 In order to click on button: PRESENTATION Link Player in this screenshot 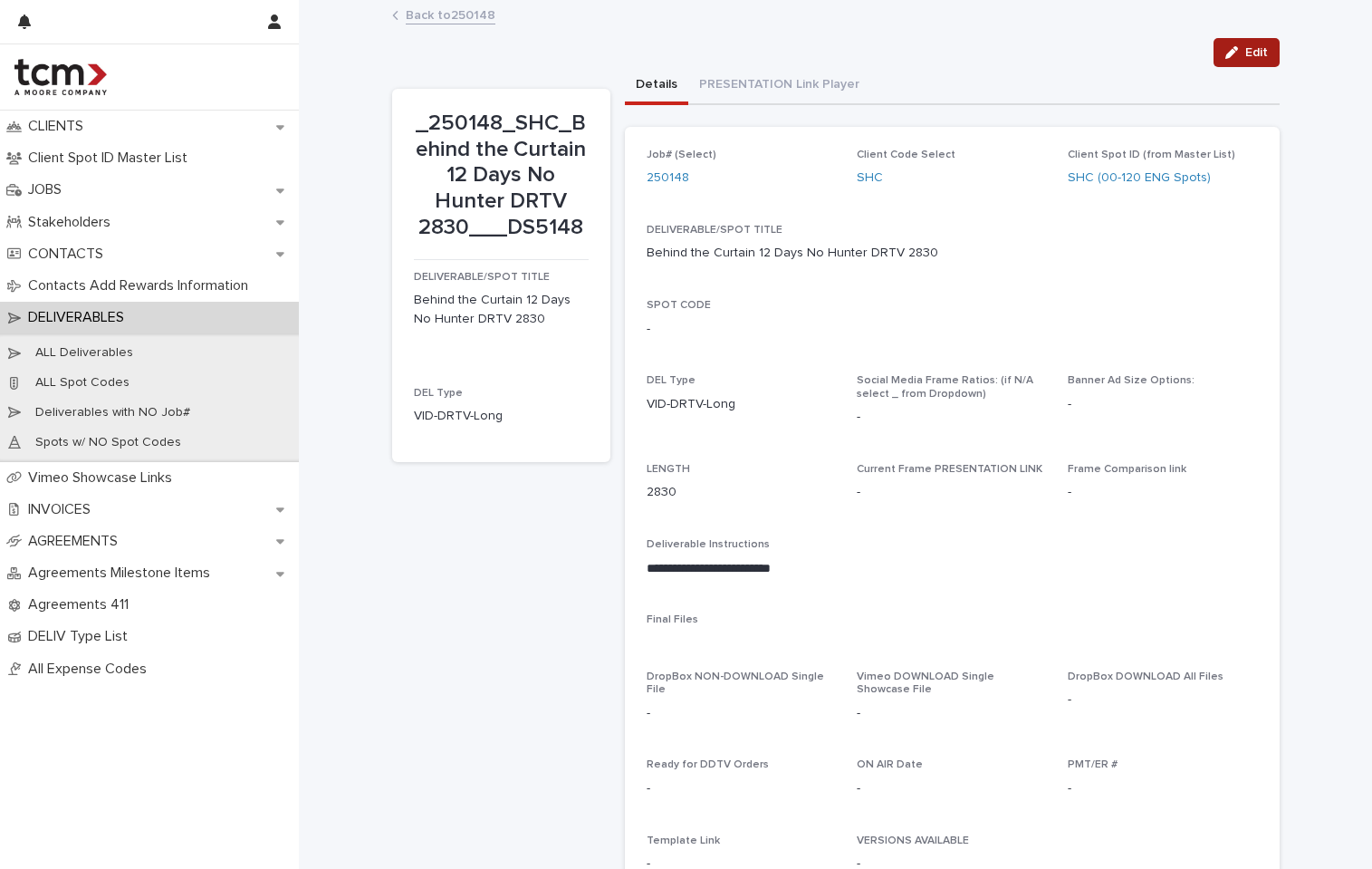, I will do `click(779, 86)`.